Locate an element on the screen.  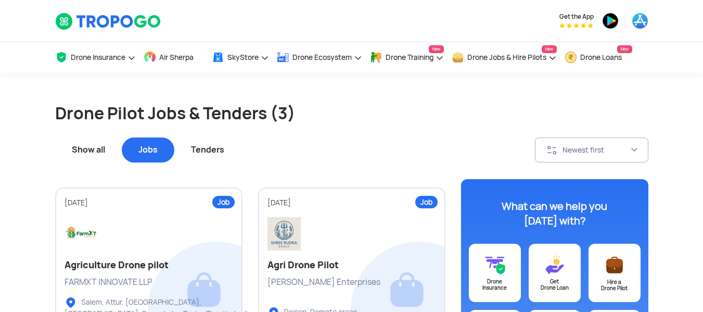
img: ic_loans@3x.svg is located at coordinates (555, 264).